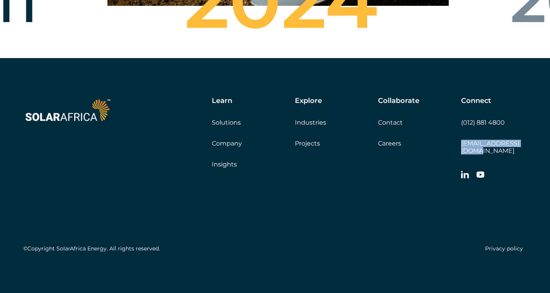 This screenshot has height=293, width=550. Describe the element at coordinates (391, 122) in the screenshot. I see `a: Contact` at that location.